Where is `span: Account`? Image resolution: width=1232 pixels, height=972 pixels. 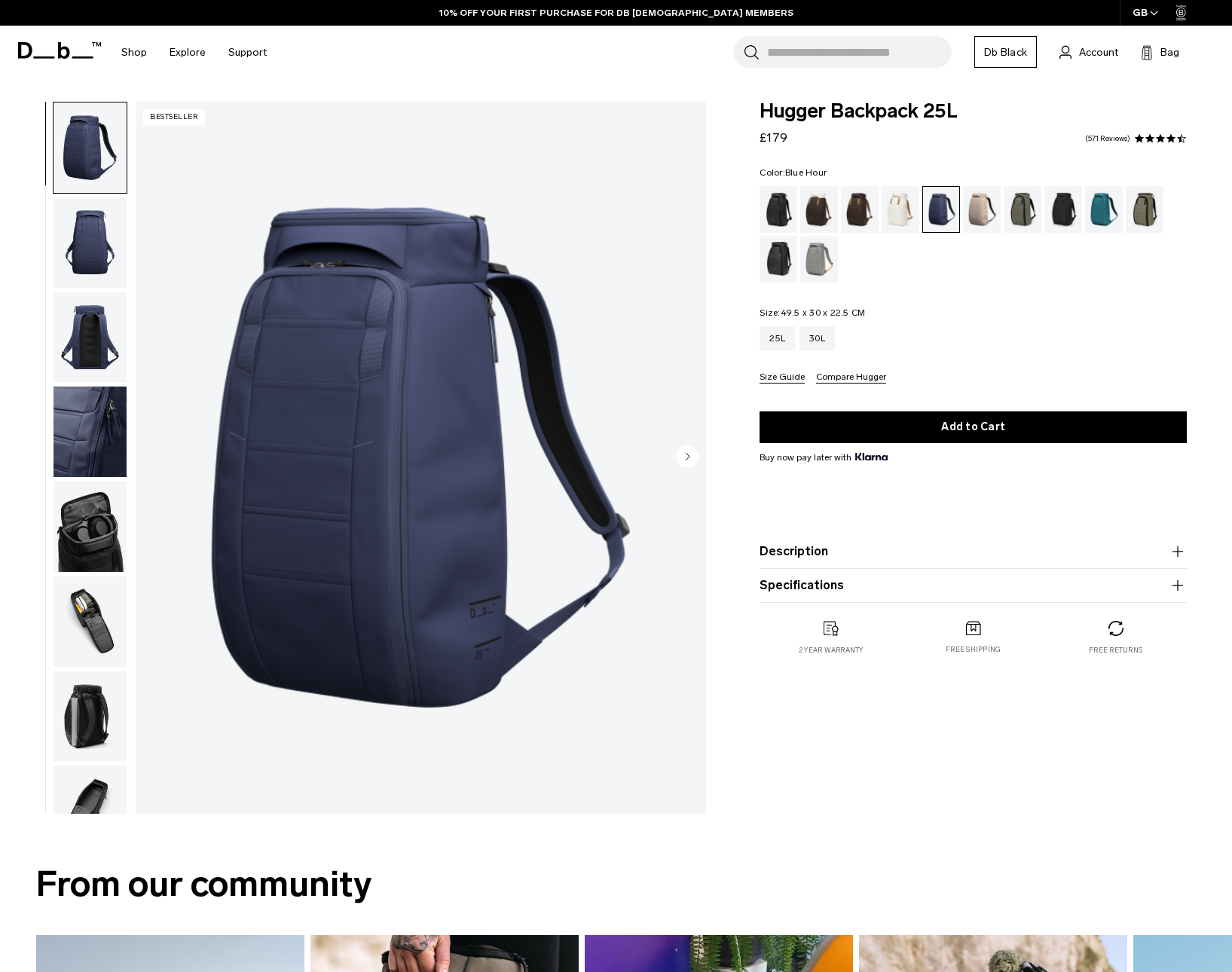
span: Account is located at coordinates (1098, 52).